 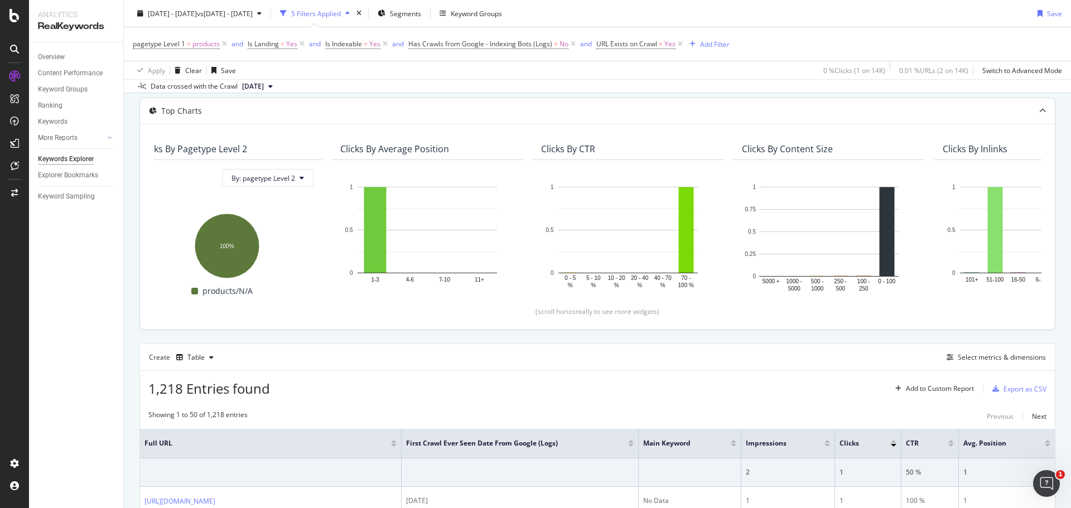 What do you see at coordinates (787, 149) in the screenshot?
I see `div: Clicks By Content Size` at bounding box center [787, 149].